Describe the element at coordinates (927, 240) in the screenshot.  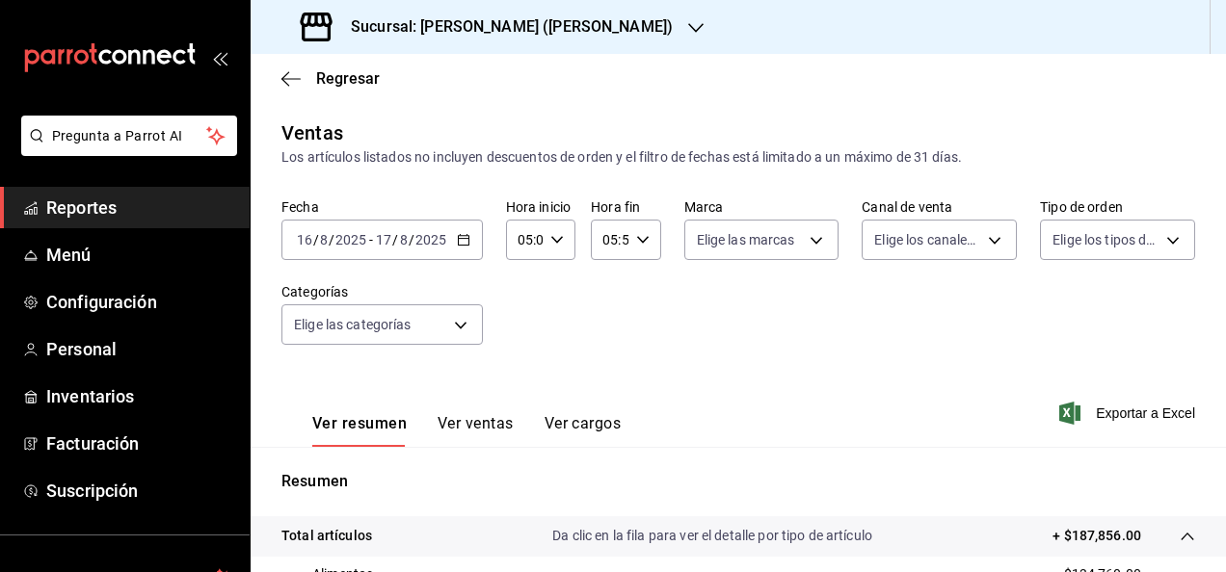
I see `span: Elige los canales de venta` at that location.